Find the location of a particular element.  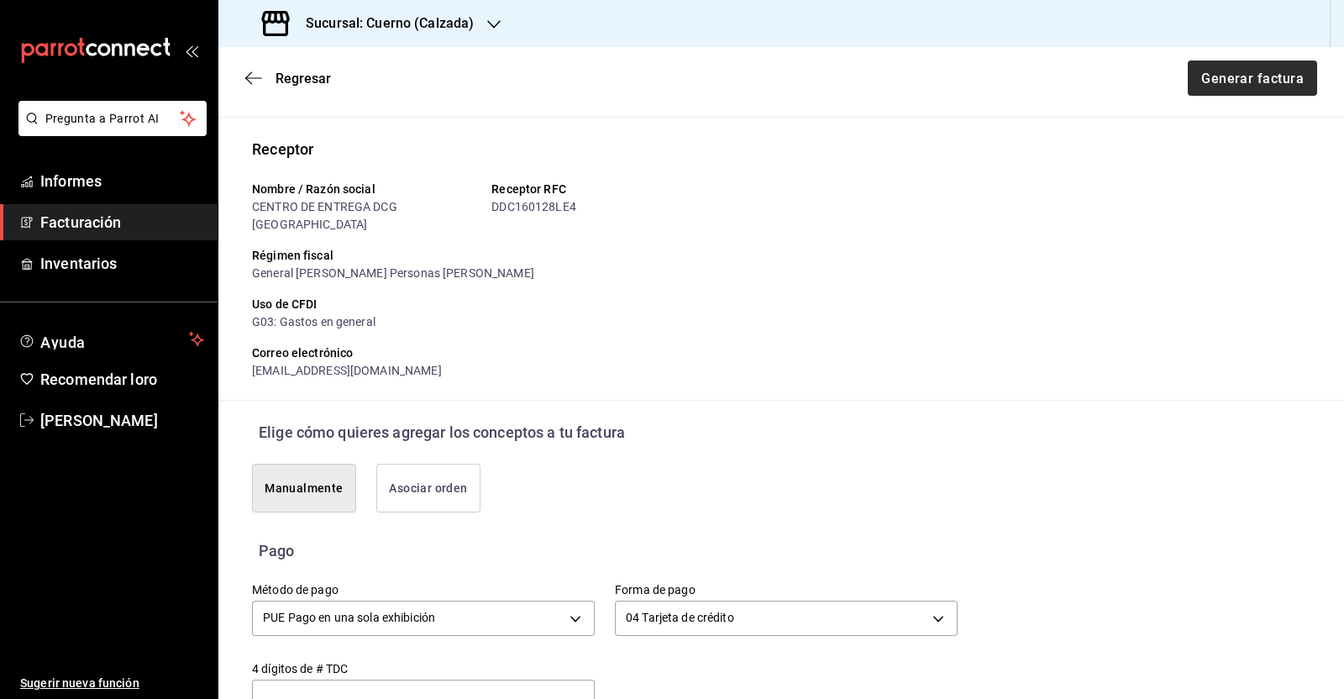

font: Uso de CFDI is located at coordinates (284, 304).